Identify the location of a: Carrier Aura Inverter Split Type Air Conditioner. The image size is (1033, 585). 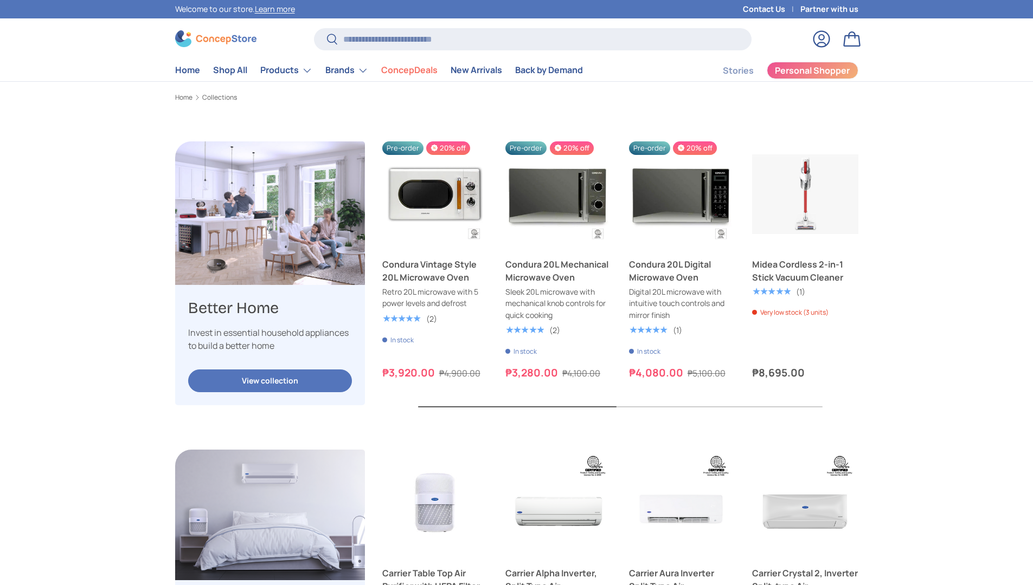
(682, 503).